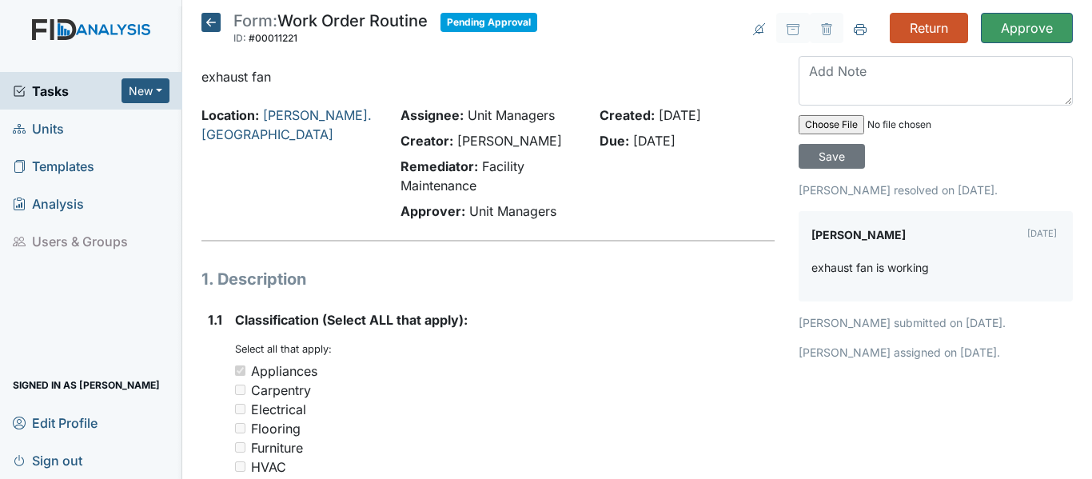  I want to click on p: exhaust fan is working, so click(870, 267).